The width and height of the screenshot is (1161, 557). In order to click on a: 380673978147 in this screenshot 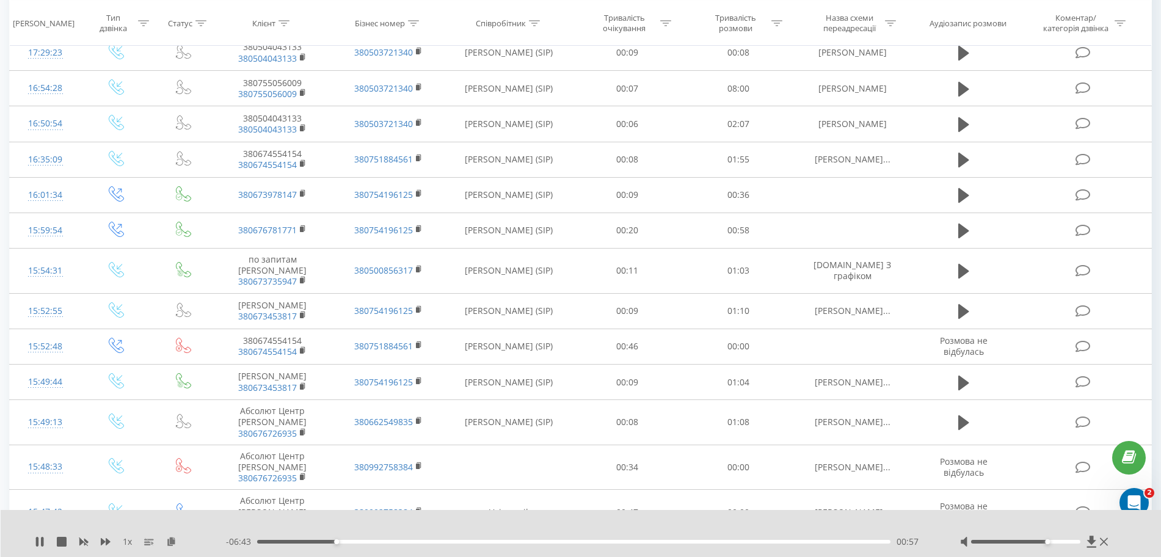, I will do `click(268, 194)`.